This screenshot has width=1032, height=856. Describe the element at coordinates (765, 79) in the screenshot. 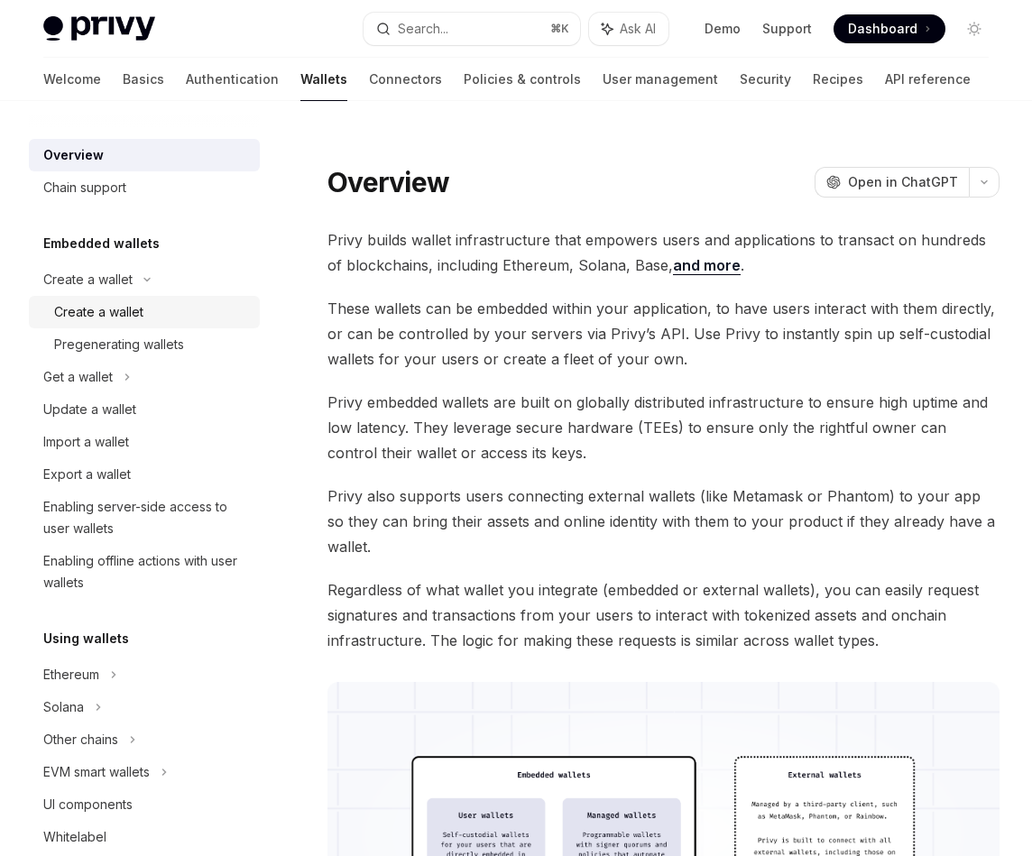

I see `a: Security` at that location.